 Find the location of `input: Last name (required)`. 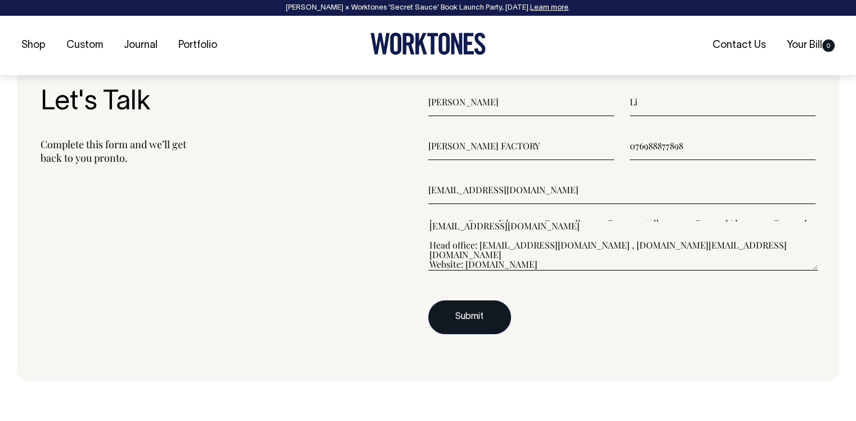

input: Last name (required) is located at coordinates (723, 102).